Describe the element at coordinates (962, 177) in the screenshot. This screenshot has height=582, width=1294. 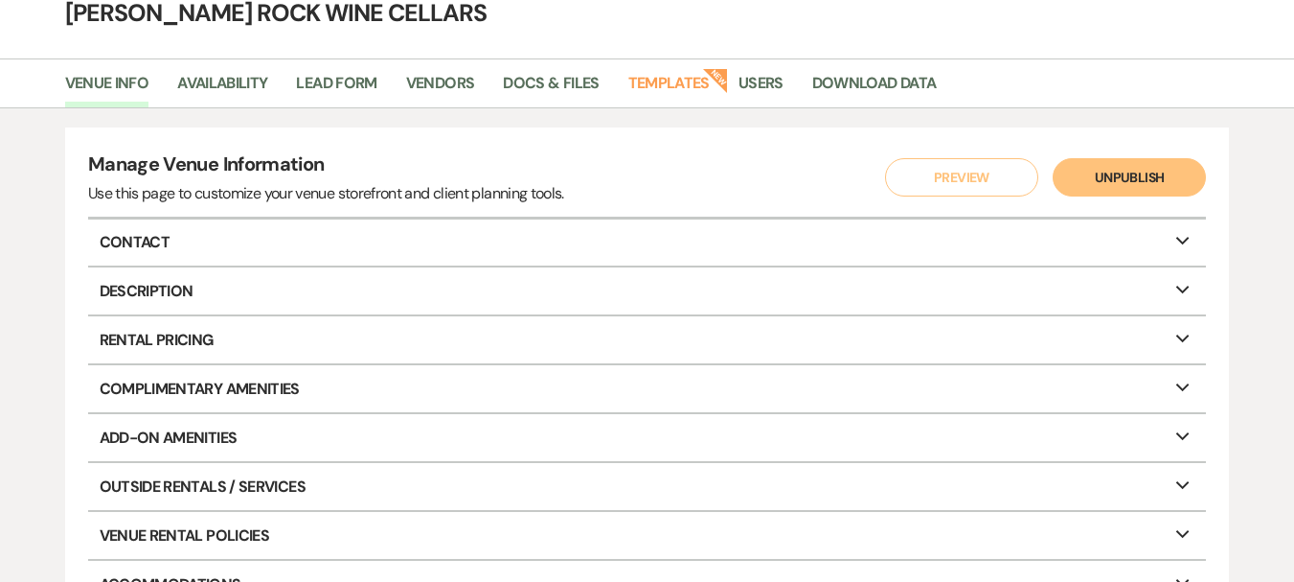
I see `button: Preview` at that location.